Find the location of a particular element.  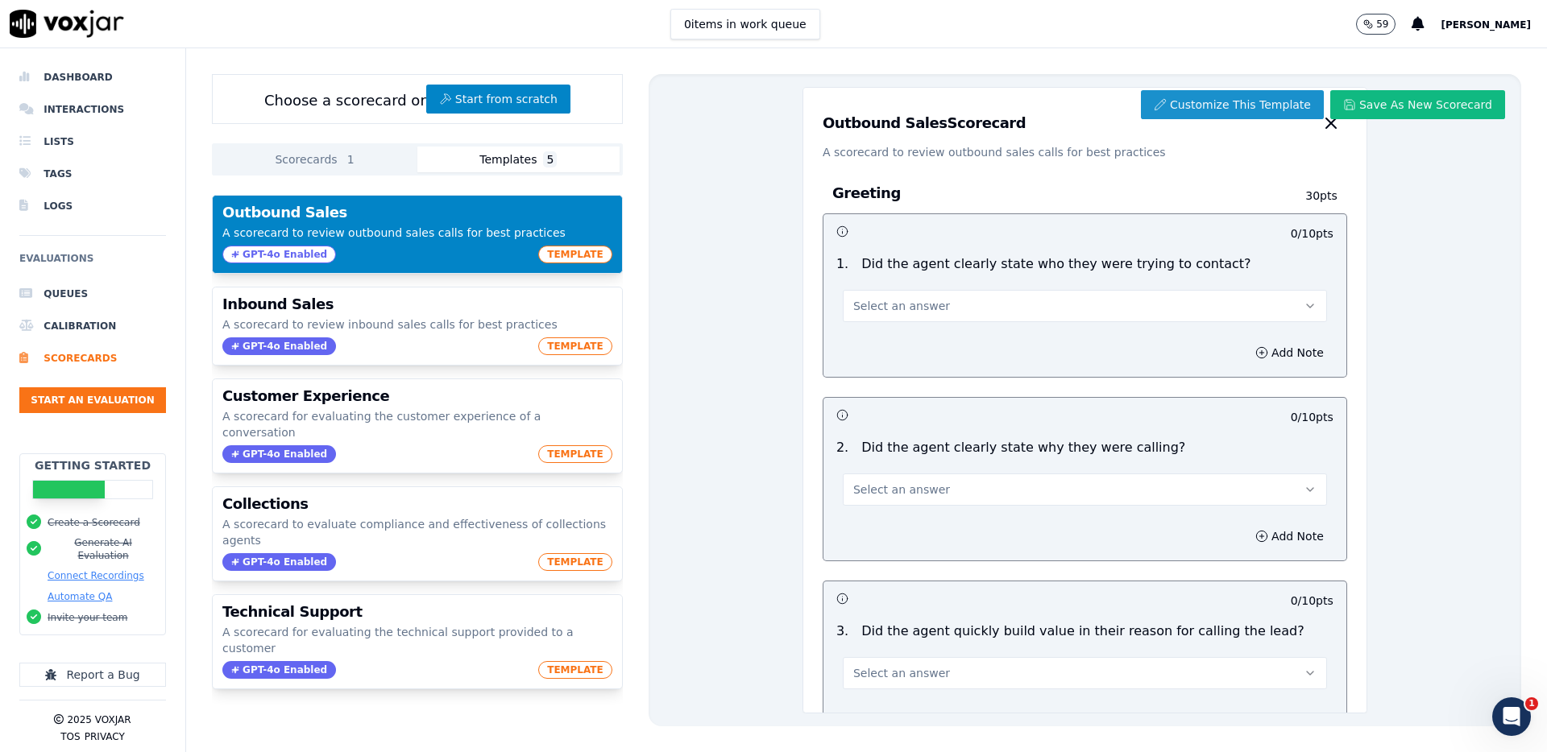

button: Report a Bug is located at coordinates (93, 675).